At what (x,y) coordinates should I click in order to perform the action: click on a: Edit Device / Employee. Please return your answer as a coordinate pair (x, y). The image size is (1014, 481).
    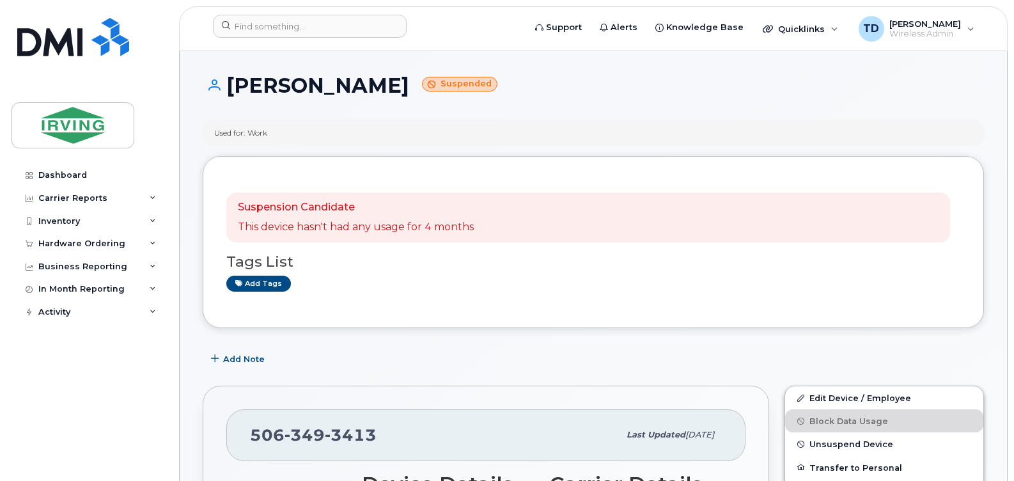
    Looking at the image, I should click on (884, 398).